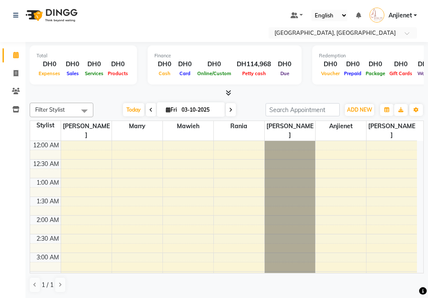  I want to click on div: 1:00 AM, so click(48, 182).